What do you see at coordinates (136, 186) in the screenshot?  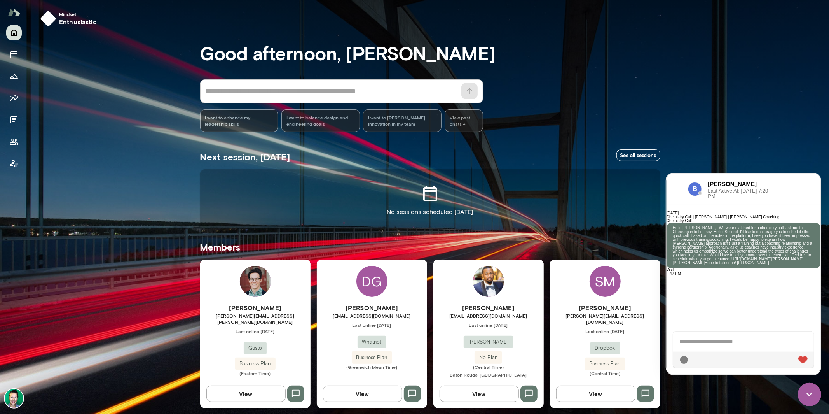 I see `img: heart` at bounding box center [136, 186].